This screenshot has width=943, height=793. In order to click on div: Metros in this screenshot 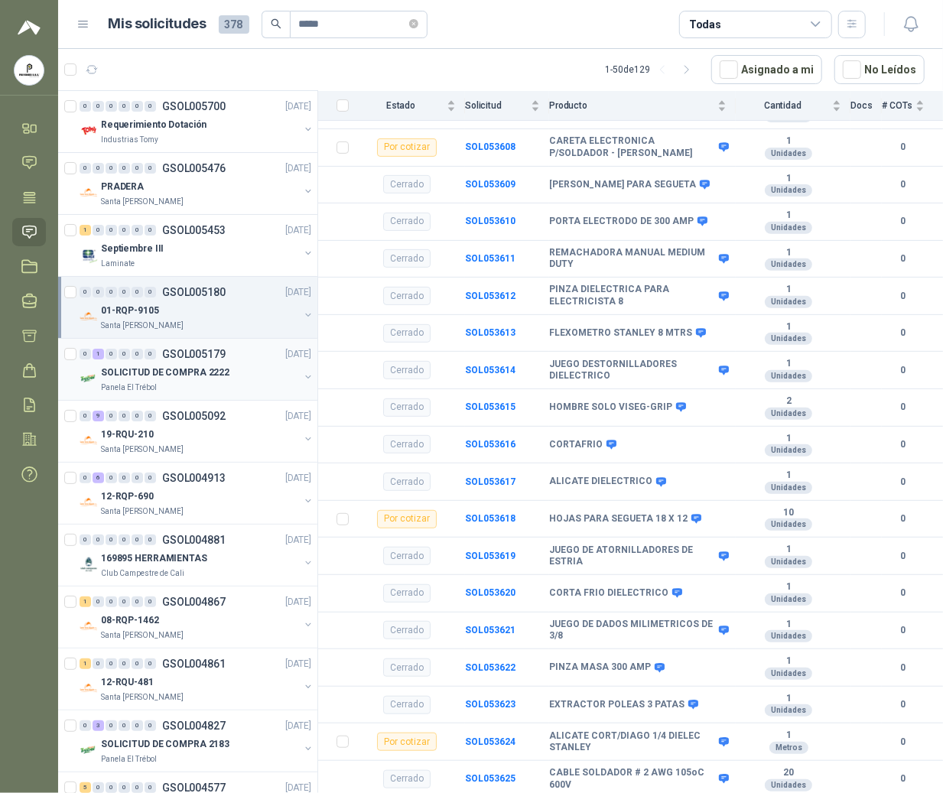, I will do `click(789, 748)`.